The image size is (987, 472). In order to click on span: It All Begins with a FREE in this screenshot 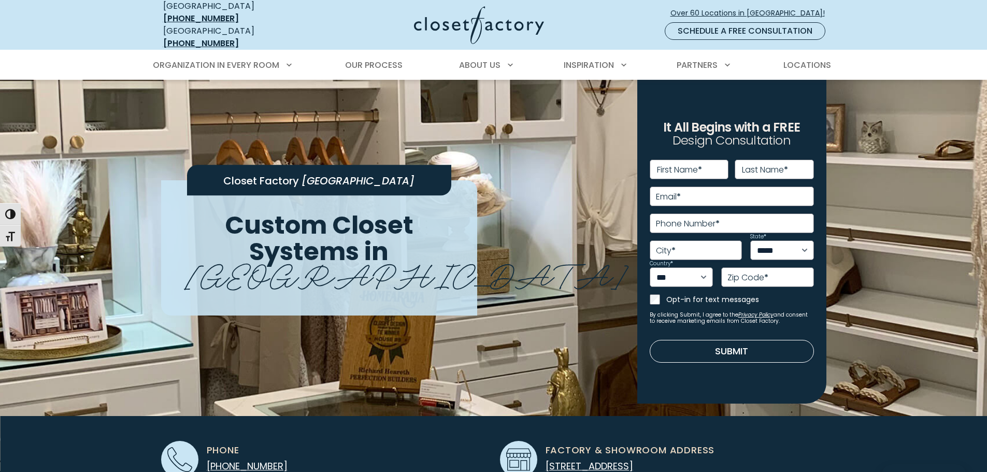, I will do `click(731, 127)`.